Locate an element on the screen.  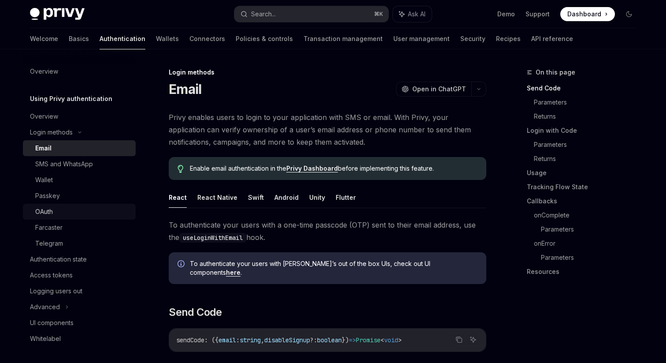
a: onError is located at coordinates (589, 243).